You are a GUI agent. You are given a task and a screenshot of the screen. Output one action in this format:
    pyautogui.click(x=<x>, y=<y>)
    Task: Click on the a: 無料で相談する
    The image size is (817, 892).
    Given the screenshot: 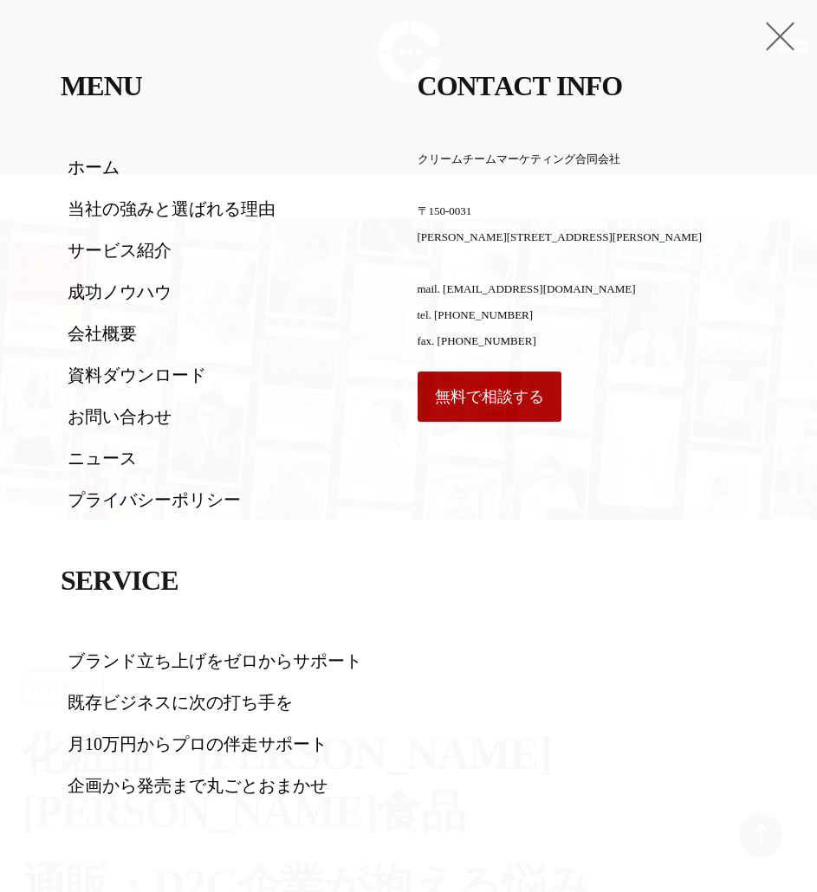 What is the action you would take?
    pyautogui.click(x=489, y=397)
    